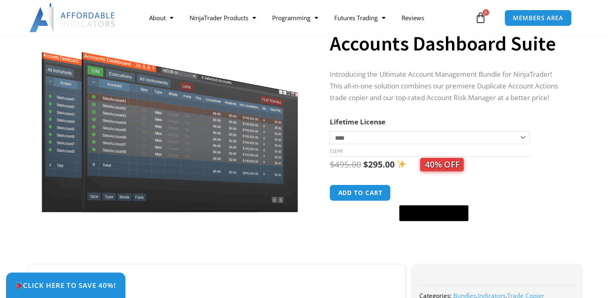 The width and height of the screenshot is (610, 298). I want to click on span: MEMBERS AREA, so click(538, 18).